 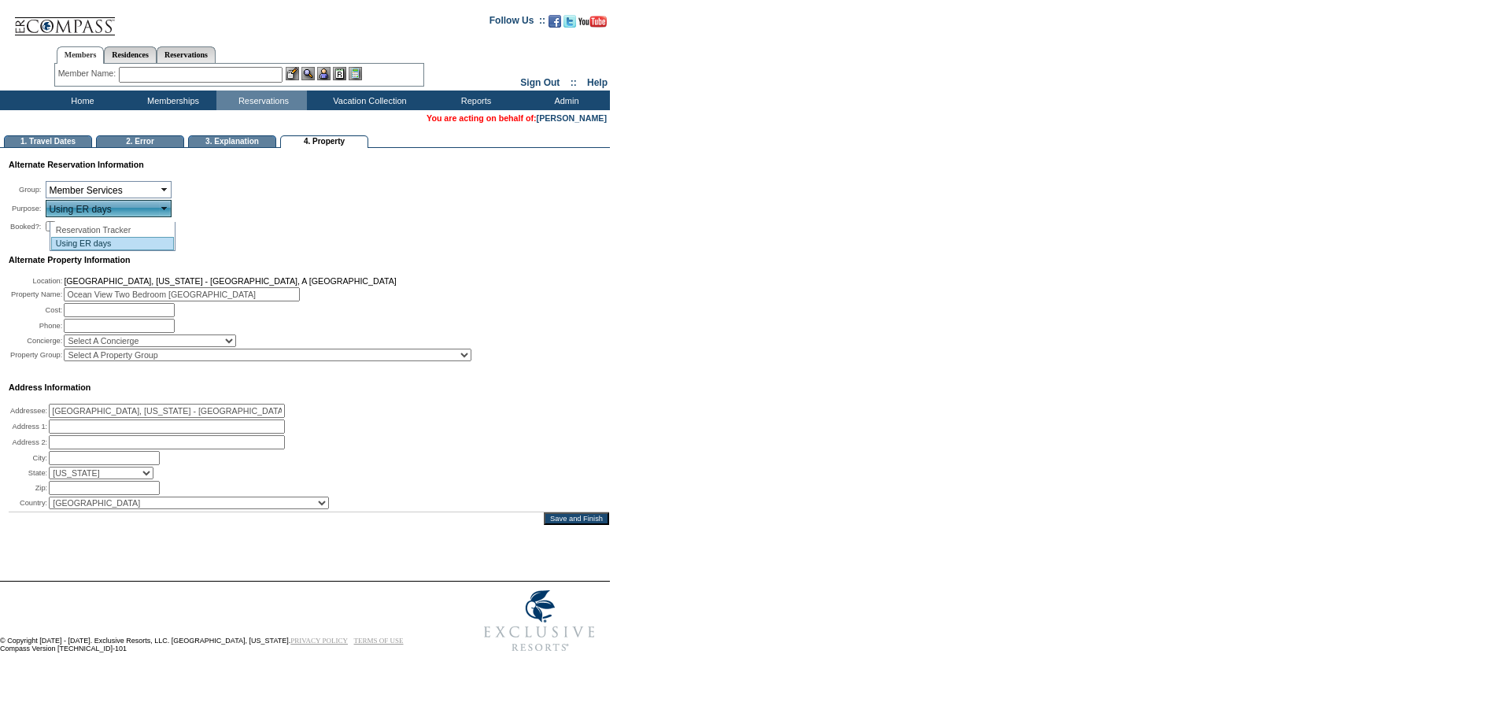 What do you see at coordinates (517, 23) in the screenshot?
I see `td: Follow Us ::` at bounding box center [517, 23].